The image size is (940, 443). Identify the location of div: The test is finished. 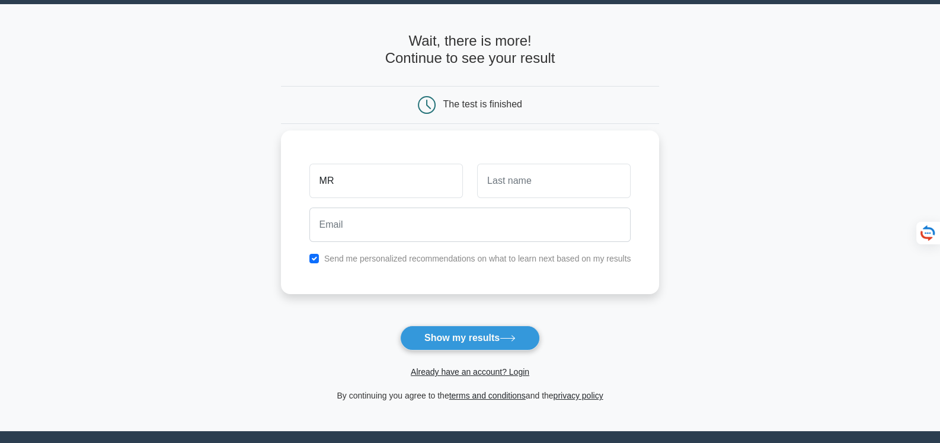
(482, 104).